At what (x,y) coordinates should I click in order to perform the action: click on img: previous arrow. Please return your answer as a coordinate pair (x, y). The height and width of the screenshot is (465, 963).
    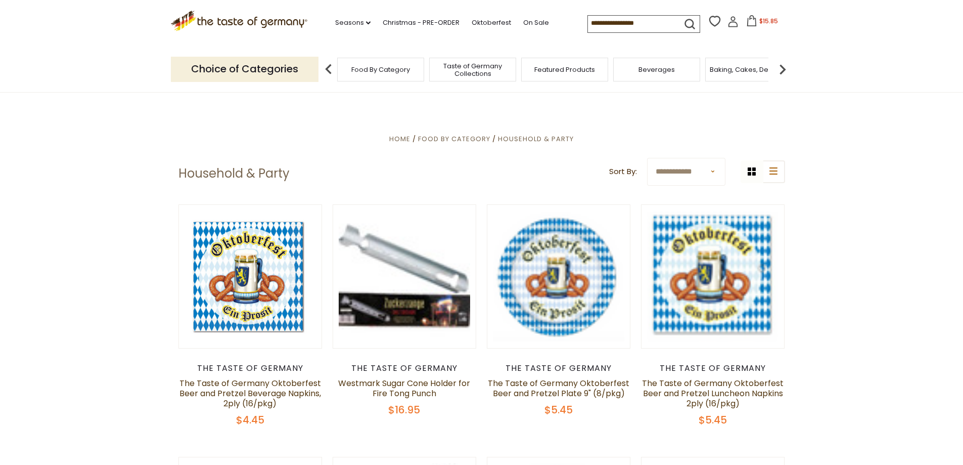
    Looking at the image, I should click on (329, 69).